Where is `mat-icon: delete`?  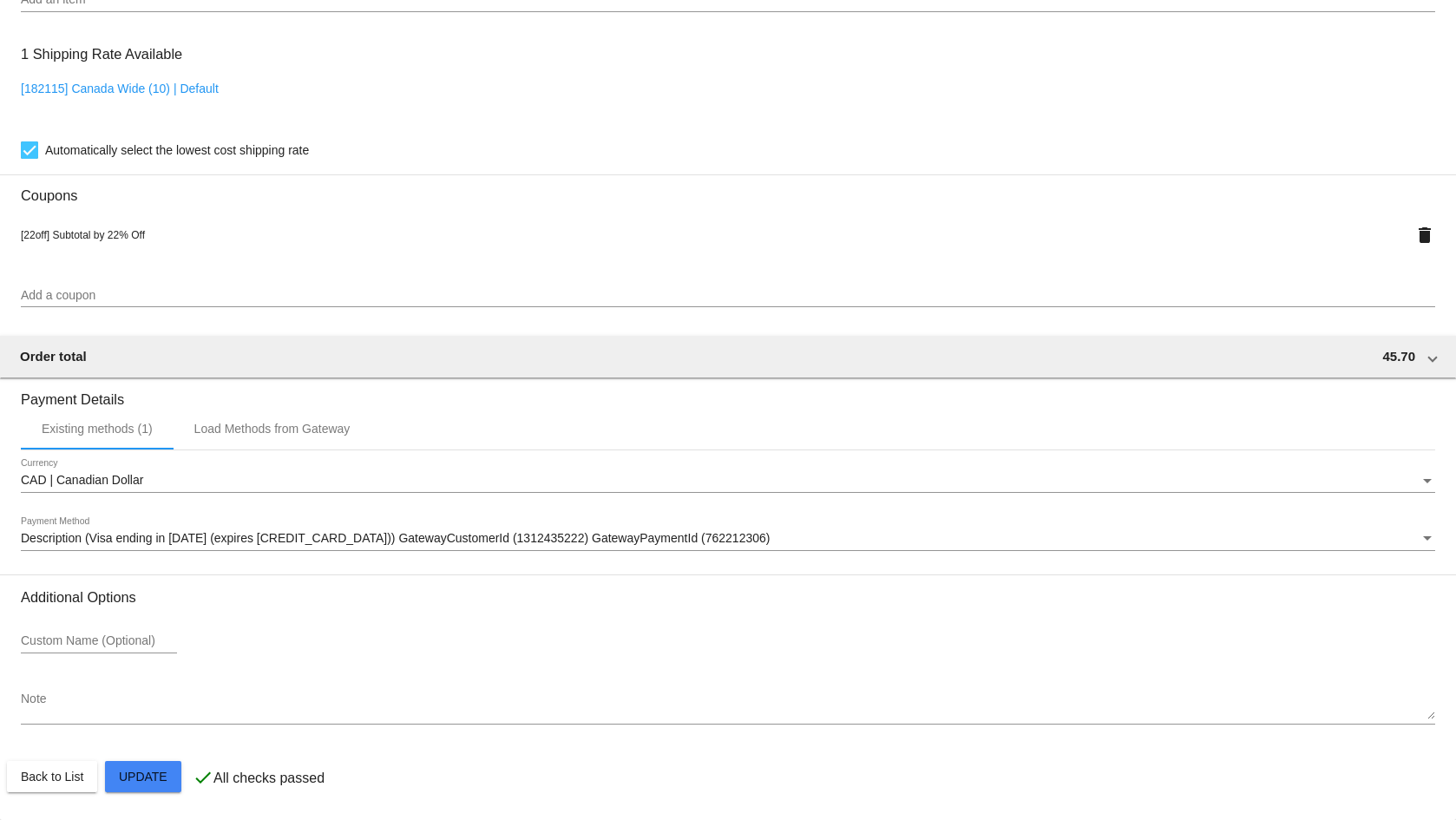
mat-icon: delete is located at coordinates (1424, 235).